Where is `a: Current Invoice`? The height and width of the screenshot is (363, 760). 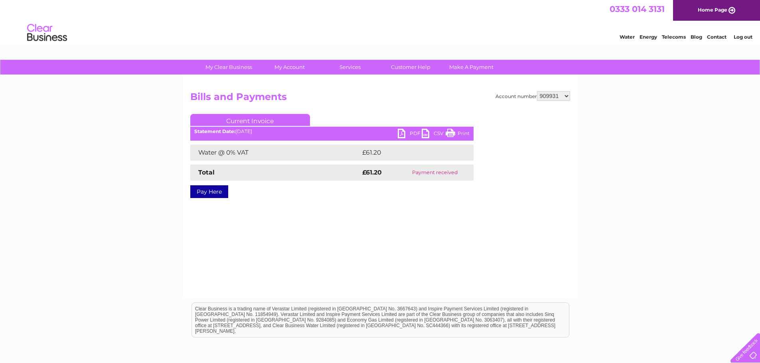 a: Current Invoice is located at coordinates (250, 120).